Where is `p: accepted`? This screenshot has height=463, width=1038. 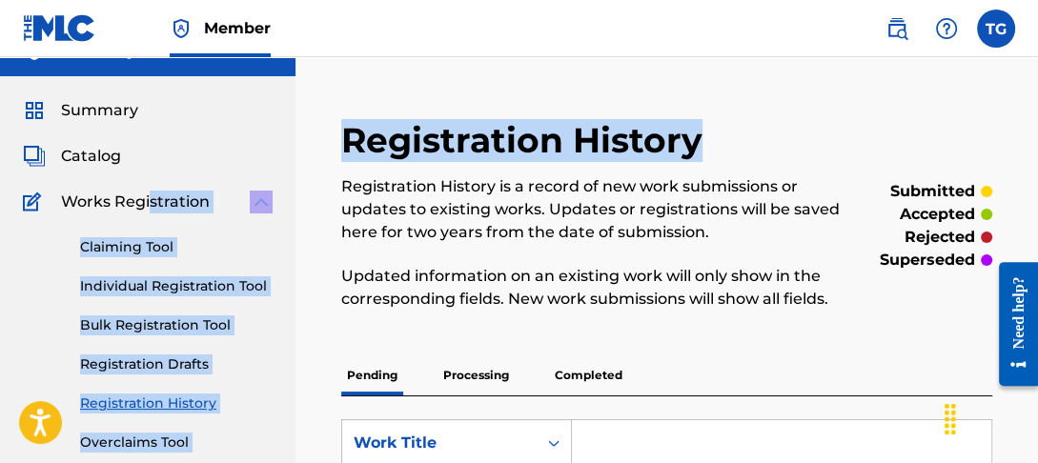
p: accepted is located at coordinates (937, 214).